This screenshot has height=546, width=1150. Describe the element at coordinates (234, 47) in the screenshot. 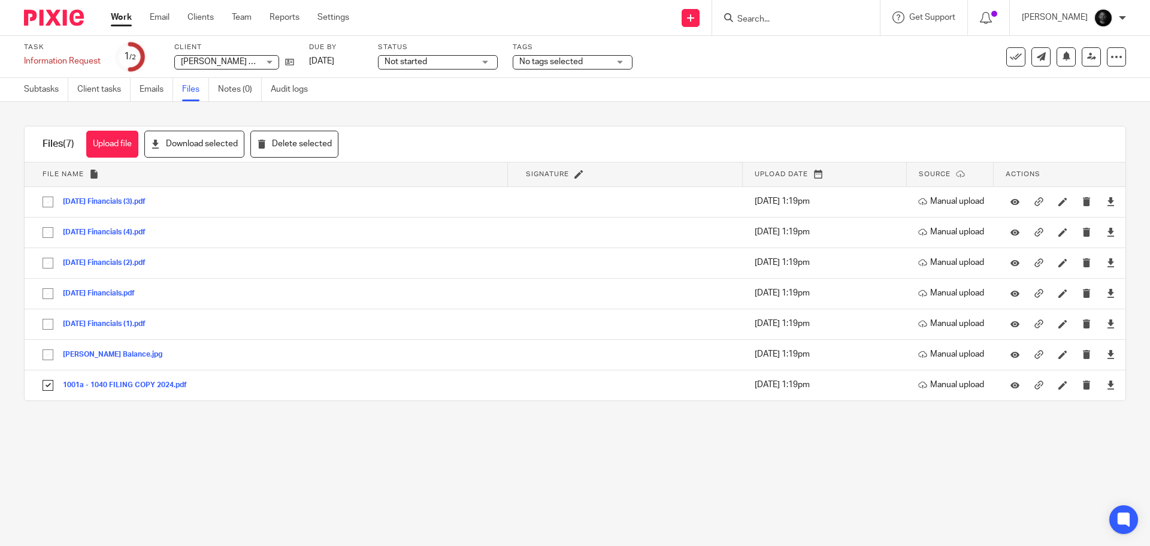

I see `label: Client` at that location.